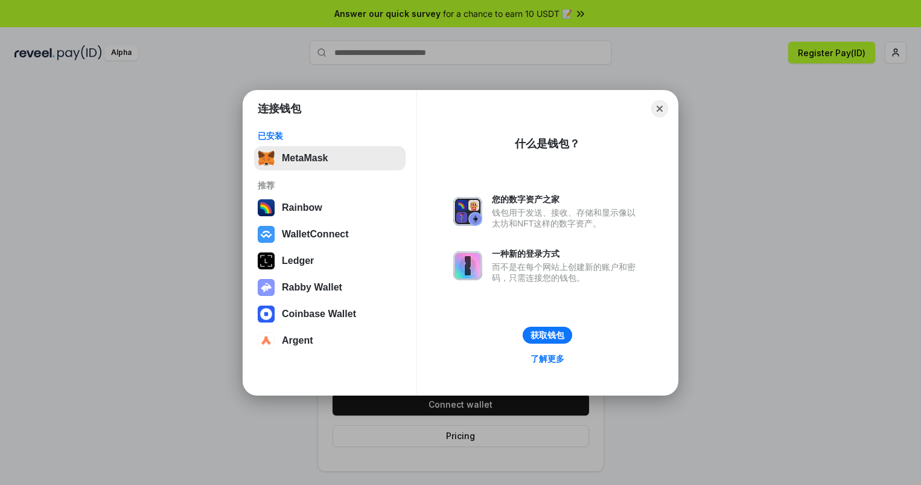 The image size is (921, 485). I want to click on div: 了解更多, so click(548, 359).